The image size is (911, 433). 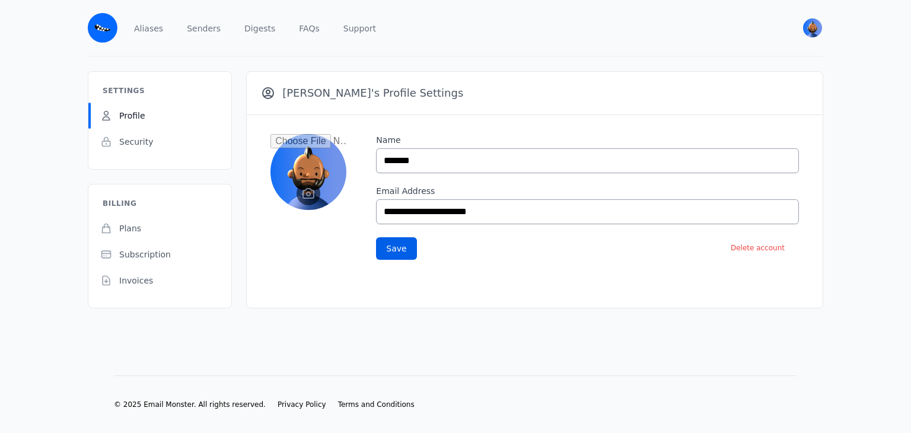 What do you see at coordinates (160, 116) in the screenshot?
I see `a: Profile` at bounding box center [160, 116].